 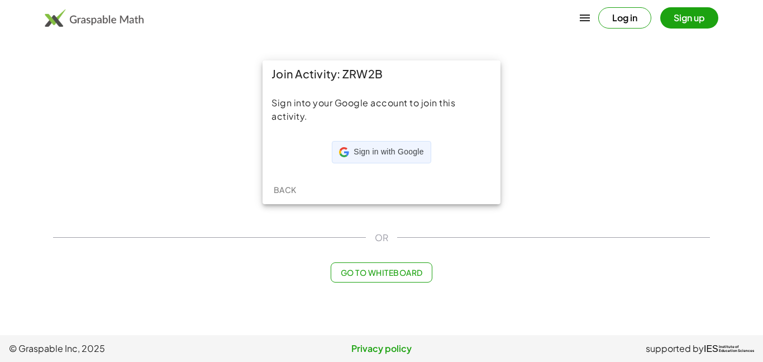 I want to click on a: Privacy policy, so click(x=382, y=348).